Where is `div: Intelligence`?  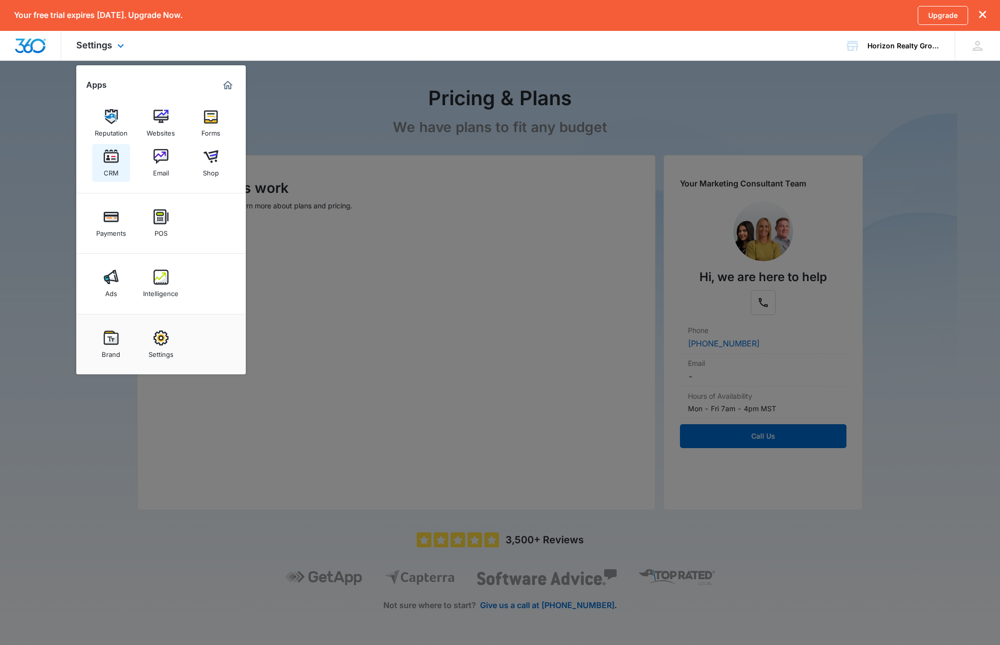
div: Intelligence is located at coordinates (161, 291).